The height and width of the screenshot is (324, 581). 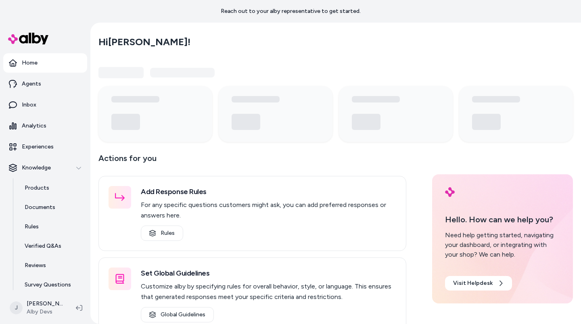 What do you see at coordinates (40, 207) in the screenshot?
I see `p: Documents` at bounding box center [40, 207].